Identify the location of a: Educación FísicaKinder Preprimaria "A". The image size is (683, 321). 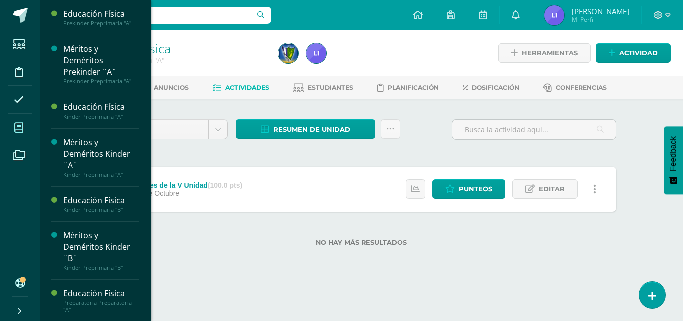
(102, 110).